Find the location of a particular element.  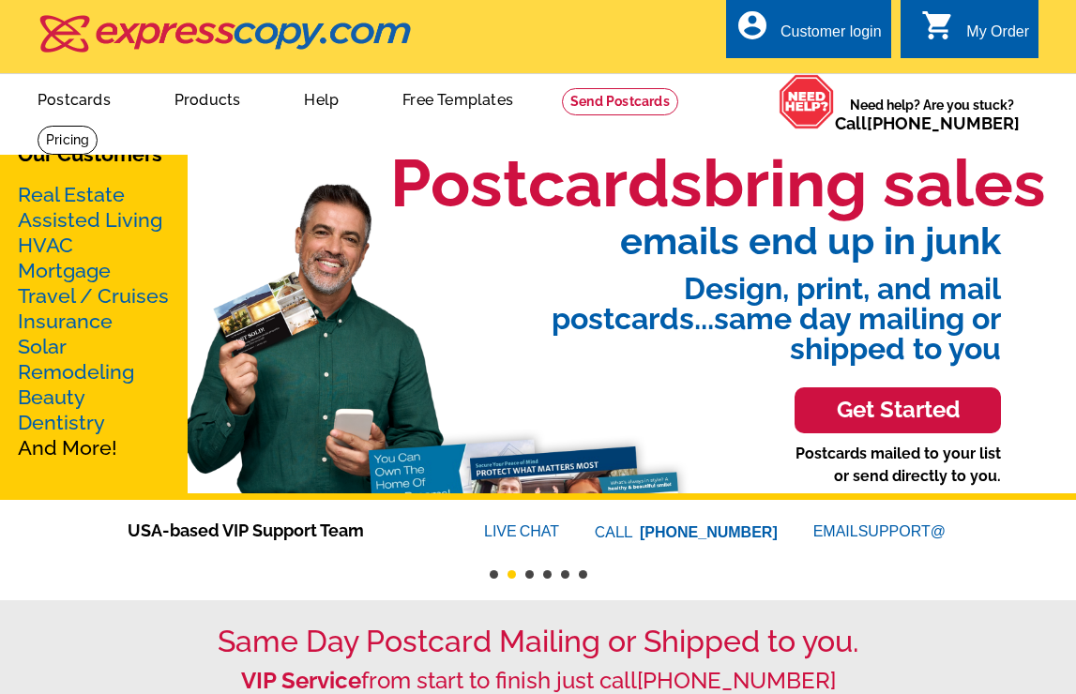

span: Call is located at coordinates (927, 123).